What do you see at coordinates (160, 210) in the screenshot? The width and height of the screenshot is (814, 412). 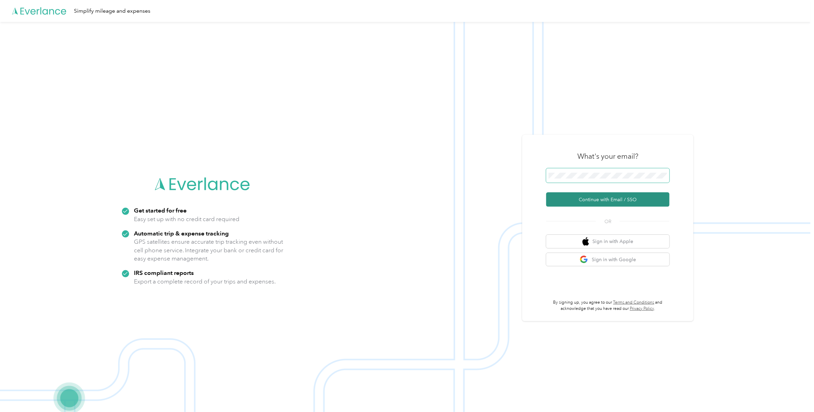 I see `strong: Get started for free` at bounding box center [160, 210].